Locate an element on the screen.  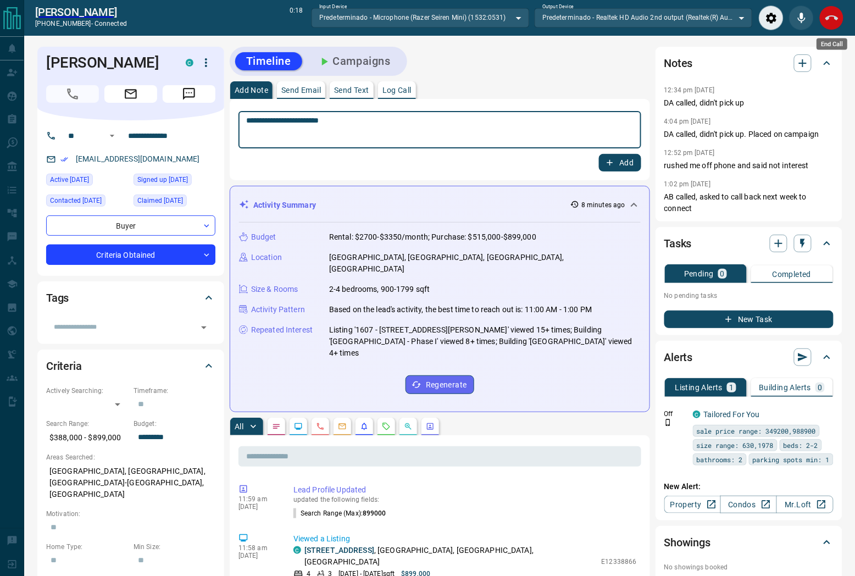
h2: Alerts is located at coordinates (679, 357).